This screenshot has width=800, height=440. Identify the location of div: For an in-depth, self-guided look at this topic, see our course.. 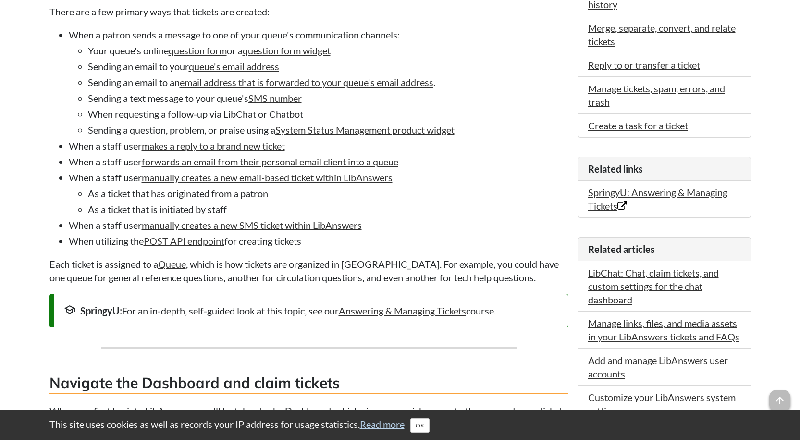
(311, 311).